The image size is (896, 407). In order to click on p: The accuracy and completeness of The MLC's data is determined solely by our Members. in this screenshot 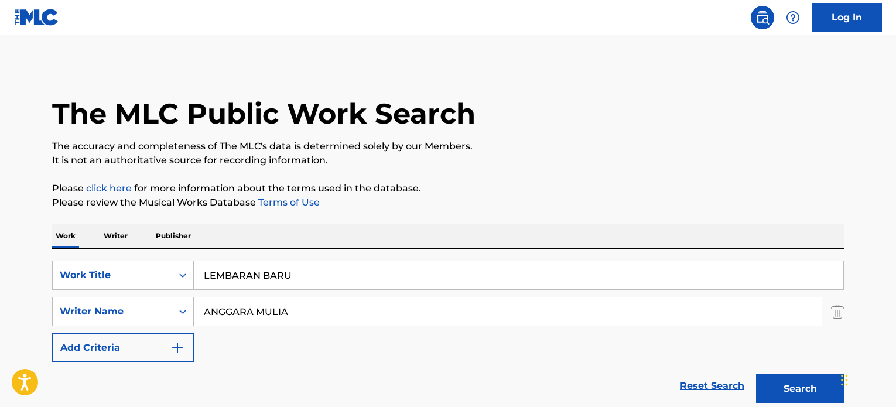, I will do `click(448, 146)`.